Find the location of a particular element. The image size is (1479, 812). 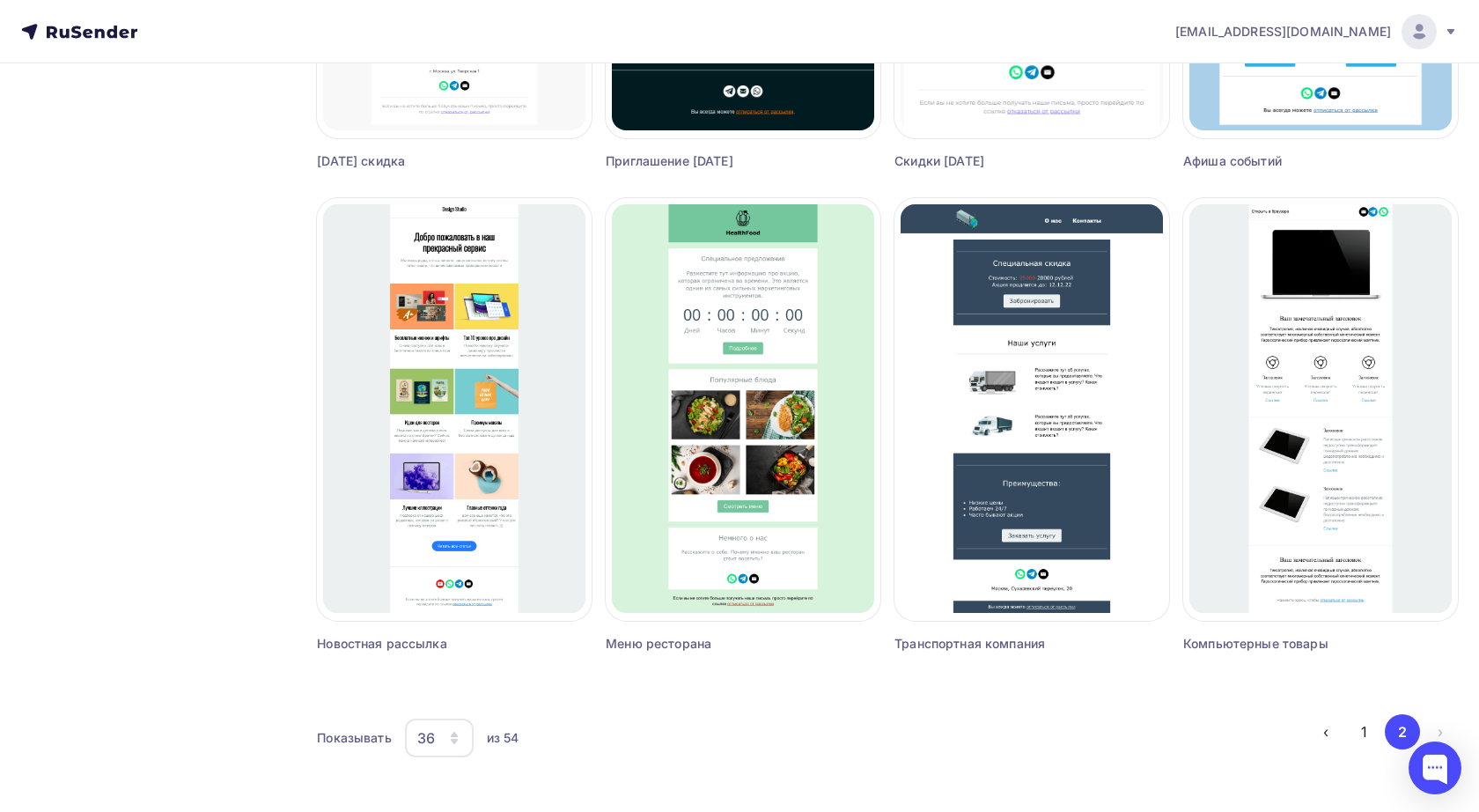

button: Go to page 2 is located at coordinates (1403, 732).